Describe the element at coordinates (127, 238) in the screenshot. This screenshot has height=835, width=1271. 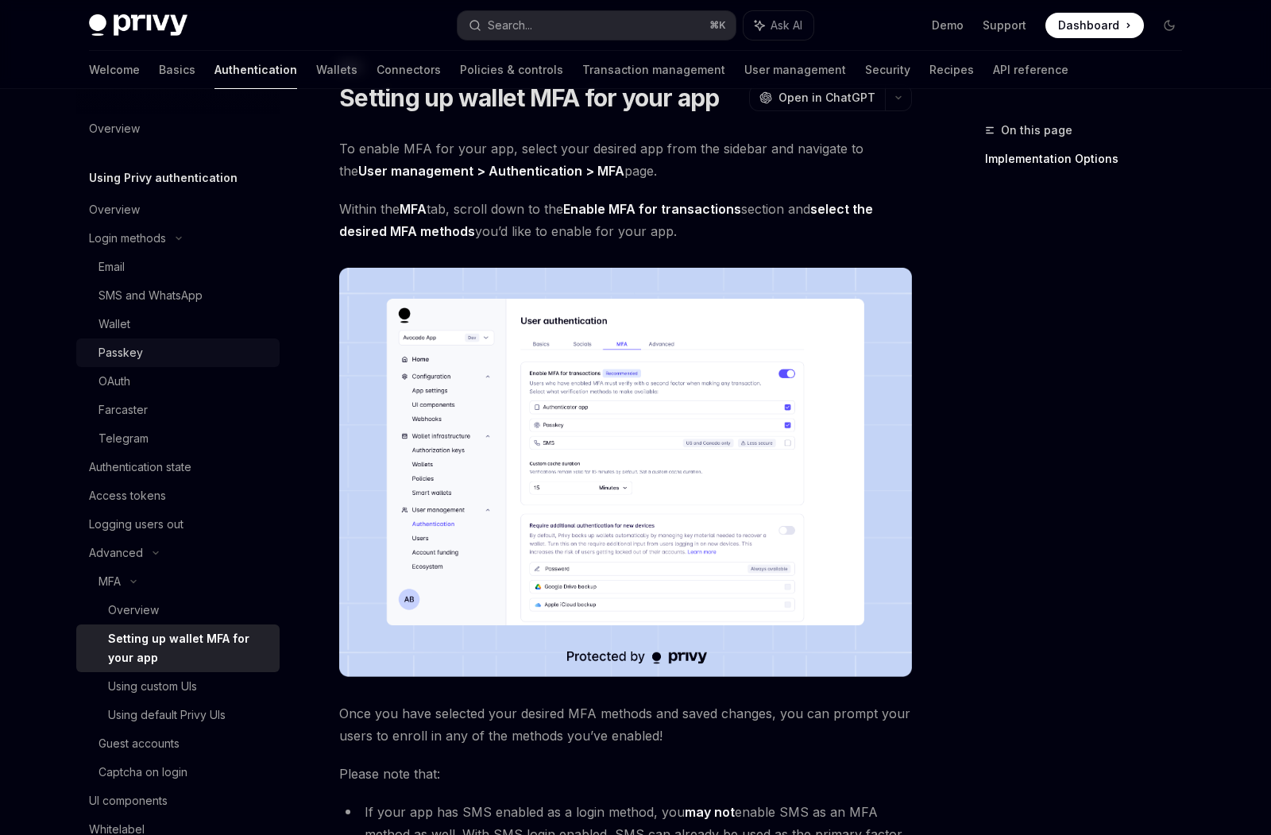
I see `div: Login methods` at that location.